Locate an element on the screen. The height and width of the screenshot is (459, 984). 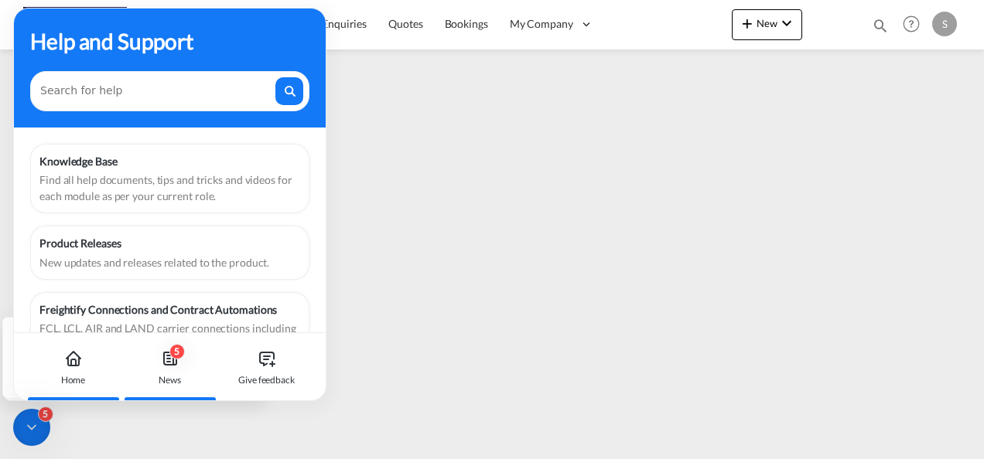
button: icon-plus 400-fgNewicon-chevron-down is located at coordinates (766, 25).